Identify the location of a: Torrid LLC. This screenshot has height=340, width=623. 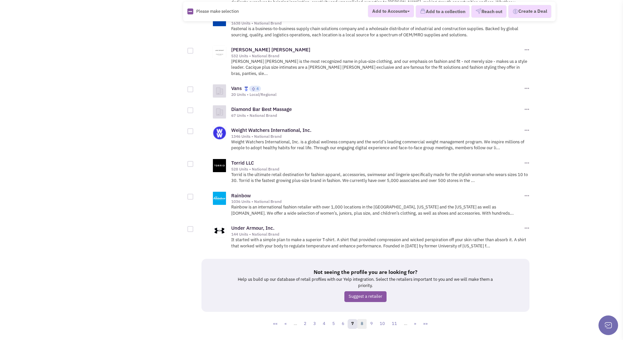
(243, 163).